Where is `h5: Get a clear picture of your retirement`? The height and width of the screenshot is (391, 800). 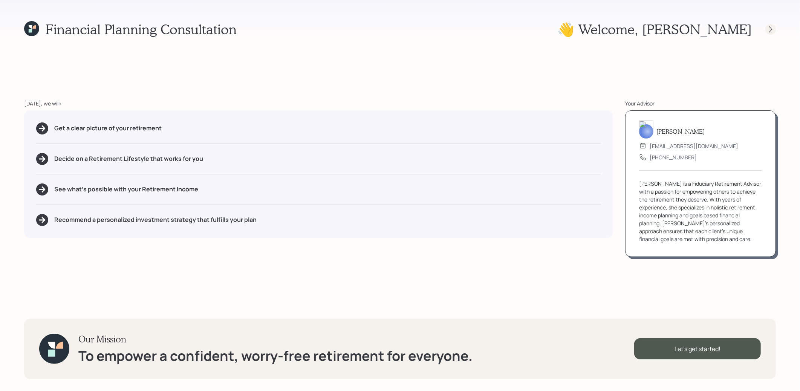
h5: Get a clear picture of your retirement is located at coordinates (108, 128).